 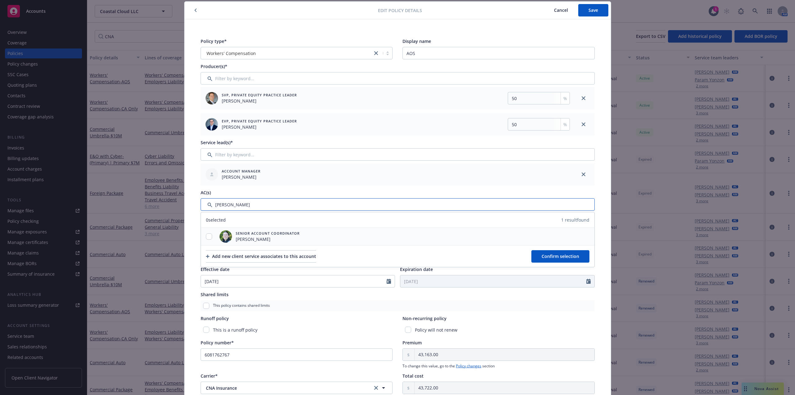 I want to click on span: Cancel, so click(x=561, y=10).